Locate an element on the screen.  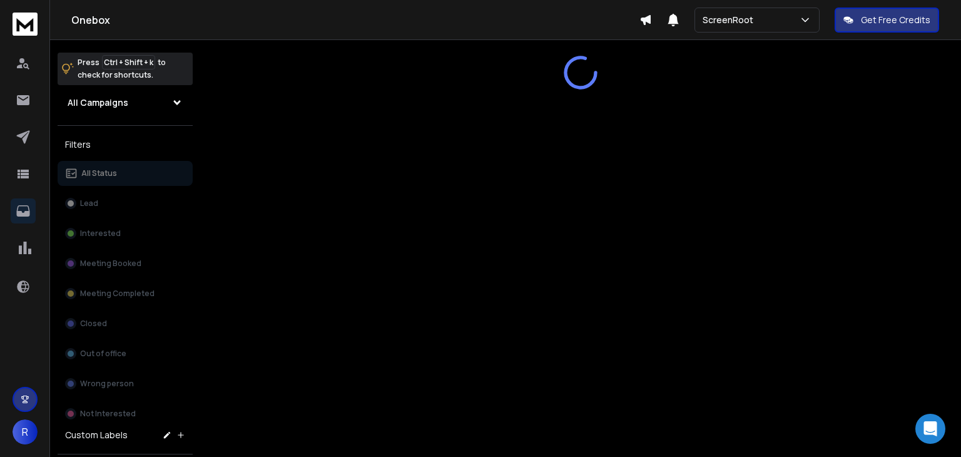
p: Get Free Credits is located at coordinates (895, 20).